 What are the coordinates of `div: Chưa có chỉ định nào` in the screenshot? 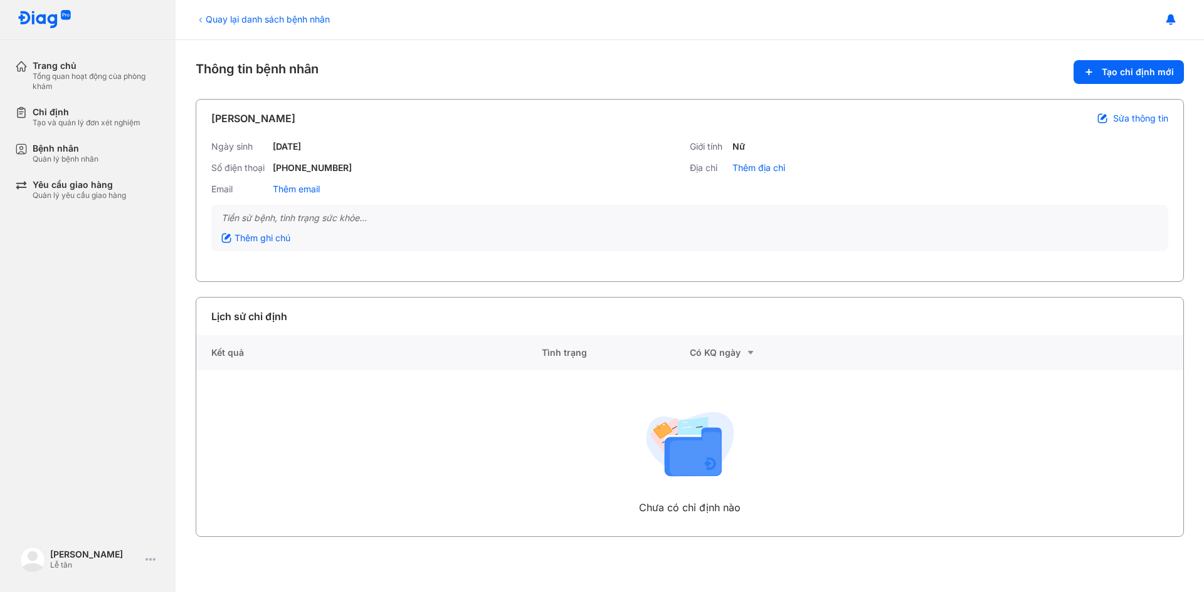 It's located at (690, 508).